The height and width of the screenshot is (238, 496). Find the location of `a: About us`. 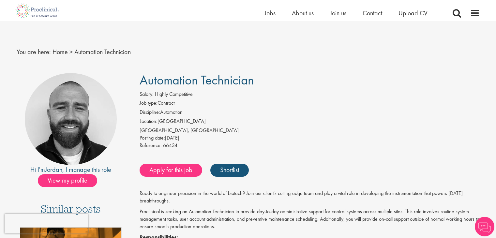

a: About us is located at coordinates (302, 13).